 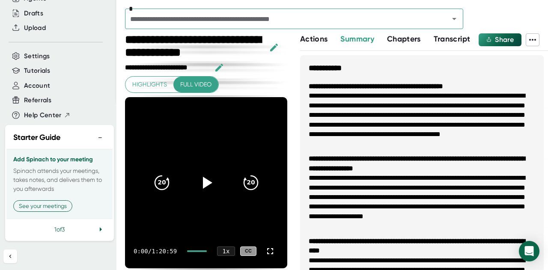 What do you see at coordinates (37, 71) in the screenshot?
I see `span: Tutorials` at bounding box center [37, 71].